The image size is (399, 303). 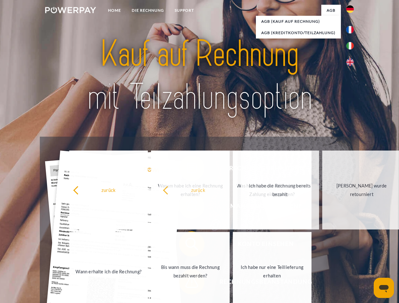 I want to click on img: de, so click(x=350, y=9).